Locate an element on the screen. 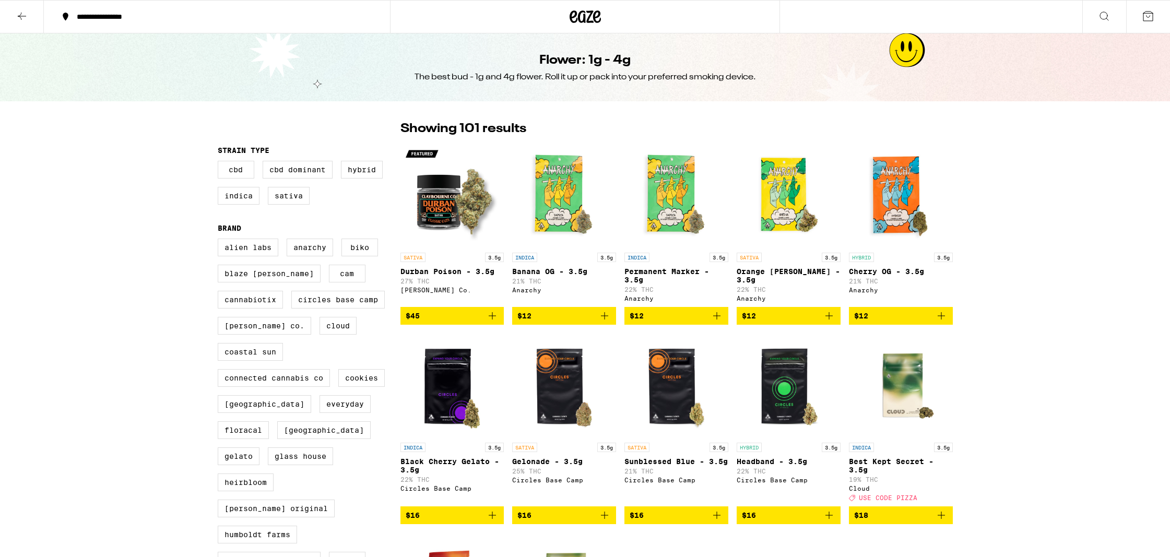  img: Anarchy - Cherry OG - 3.5g is located at coordinates (901, 195).